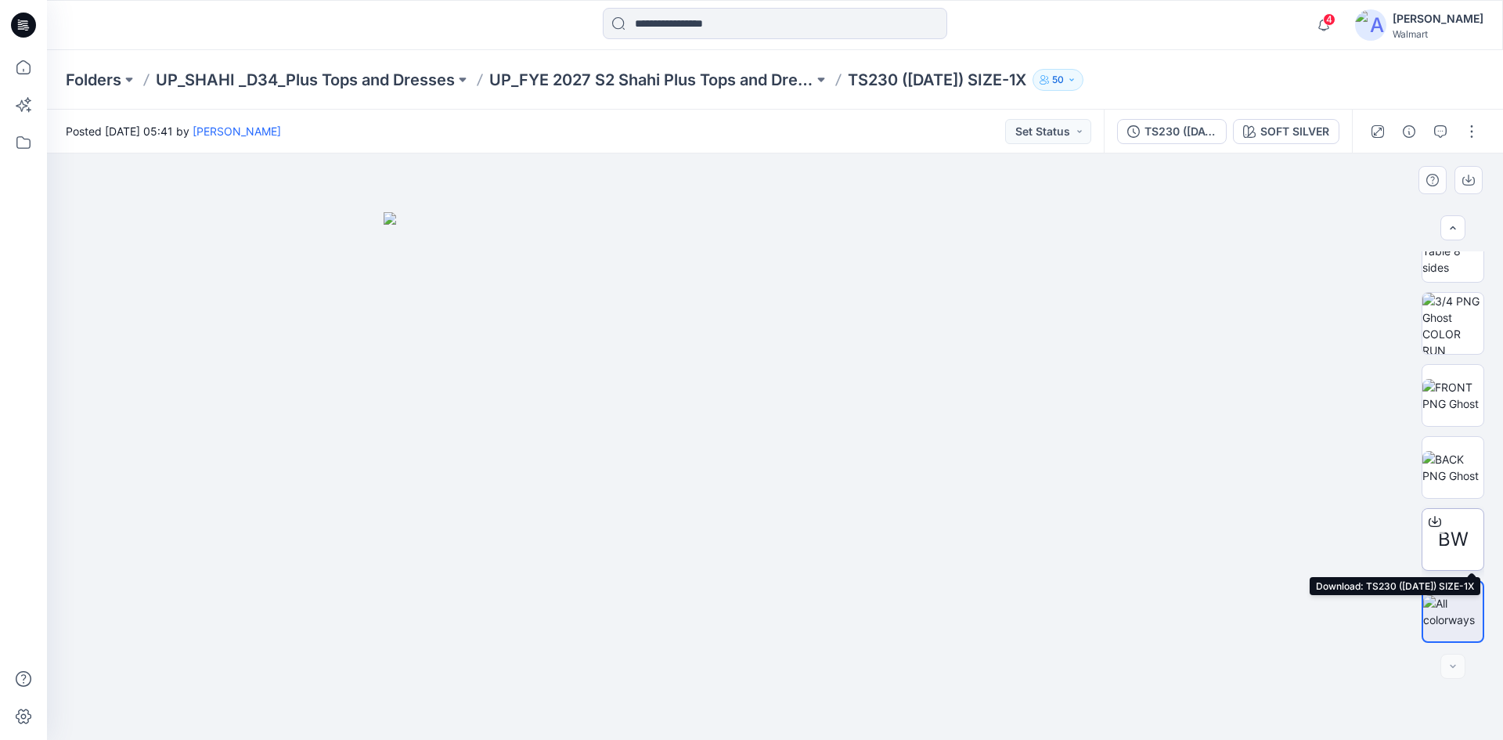 This screenshot has height=740, width=1503. I want to click on a: UP_FYE 2027 S2 Shahi Plus Tops and Dress, so click(651, 80).